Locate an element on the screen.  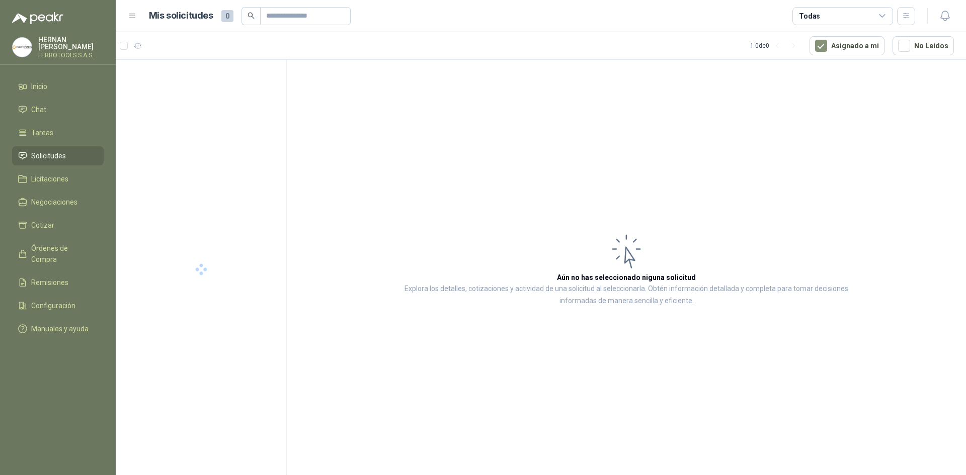
a: Solicitudes is located at coordinates (58, 156).